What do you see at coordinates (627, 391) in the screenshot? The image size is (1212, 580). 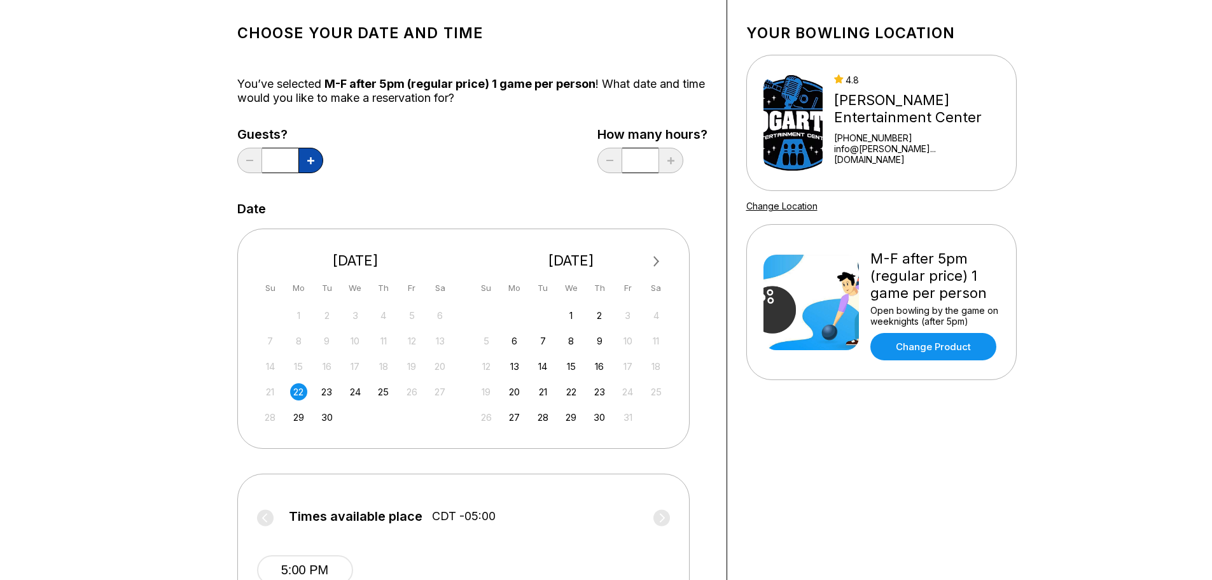 I see `div: Not available Friday, October 24th, 2025` at bounding box center [627, 391].